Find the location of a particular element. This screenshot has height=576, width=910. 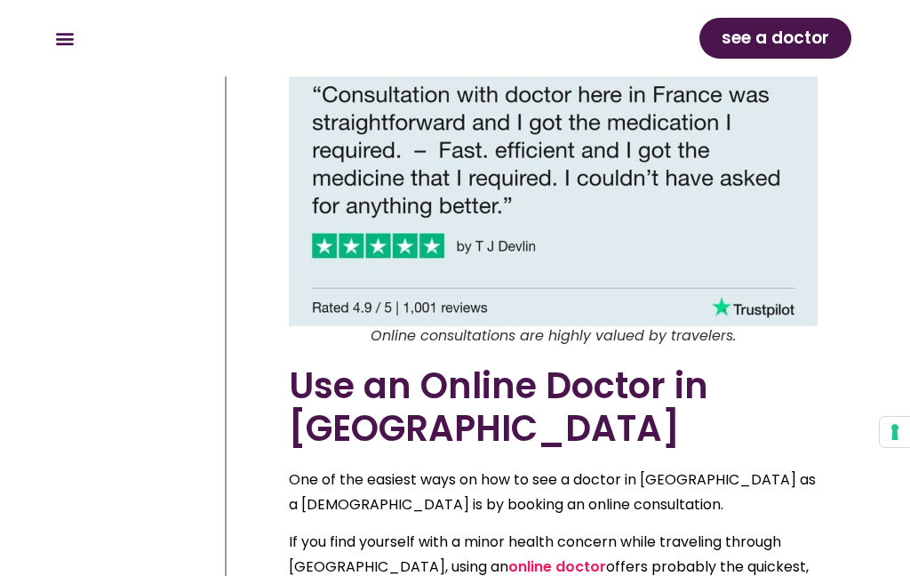

span: see a doctor is located at coordinates (775, 38).